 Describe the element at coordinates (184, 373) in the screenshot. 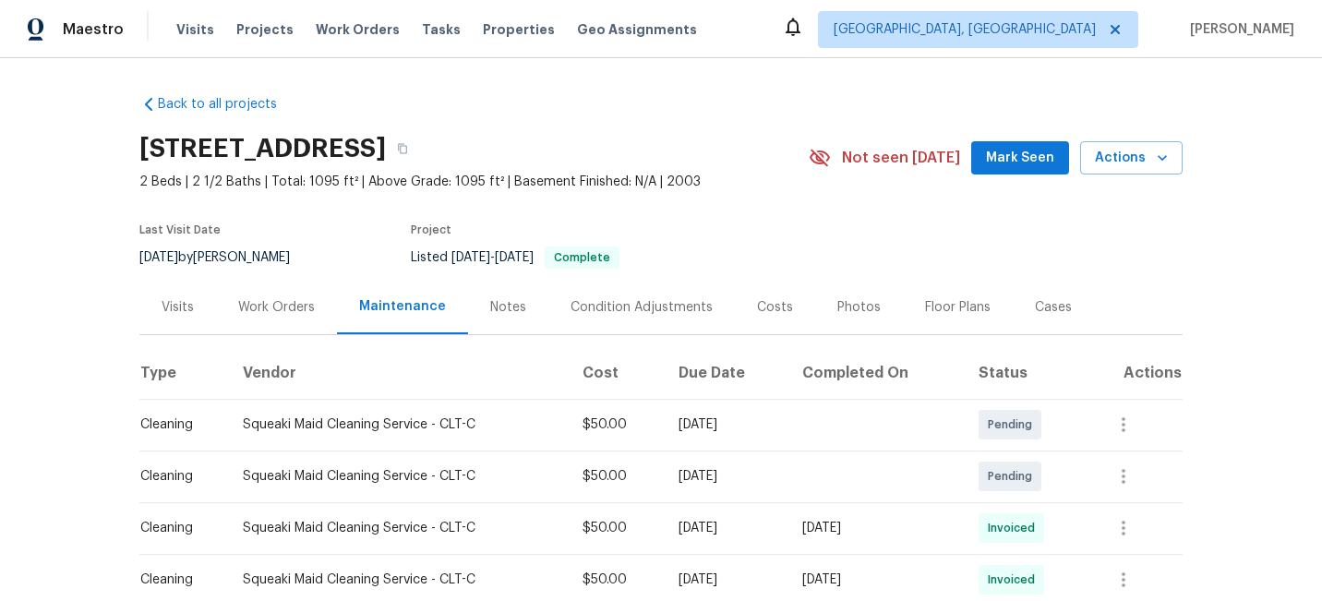

I see `th: Type` at that location.